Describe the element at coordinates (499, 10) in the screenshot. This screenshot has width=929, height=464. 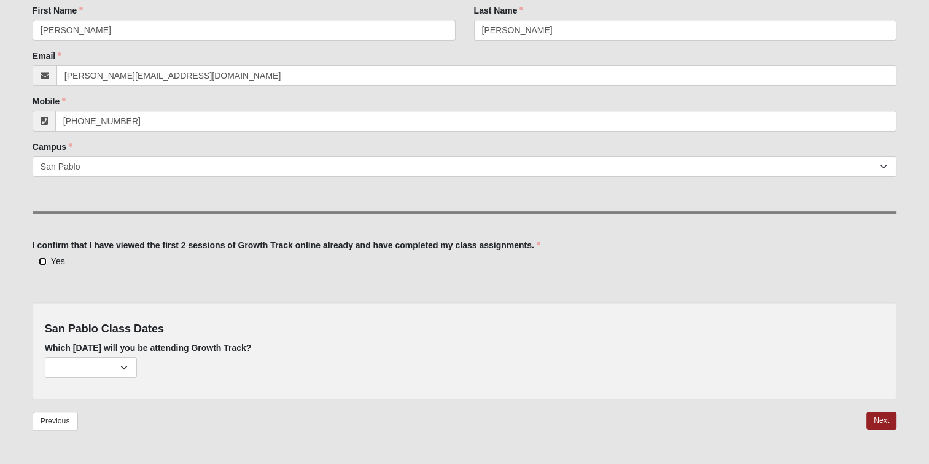
I see `label: Last Name` at that location.